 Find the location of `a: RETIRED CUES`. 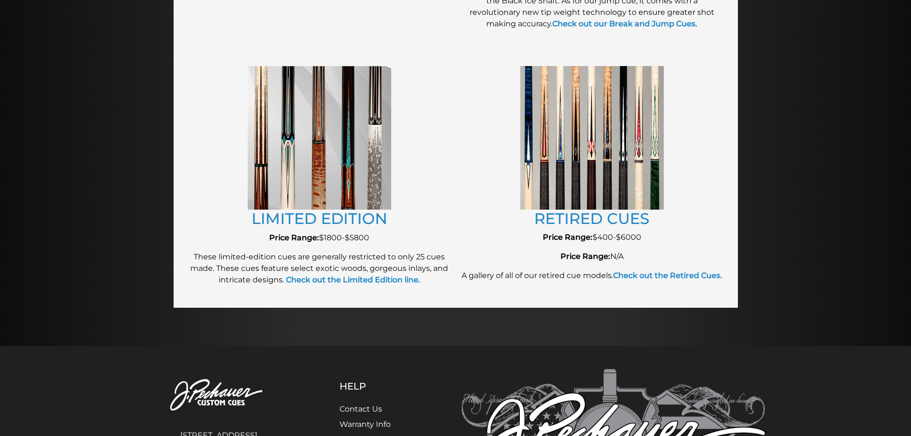

a: RETIRED CUES is located at coordinates (591, 218).